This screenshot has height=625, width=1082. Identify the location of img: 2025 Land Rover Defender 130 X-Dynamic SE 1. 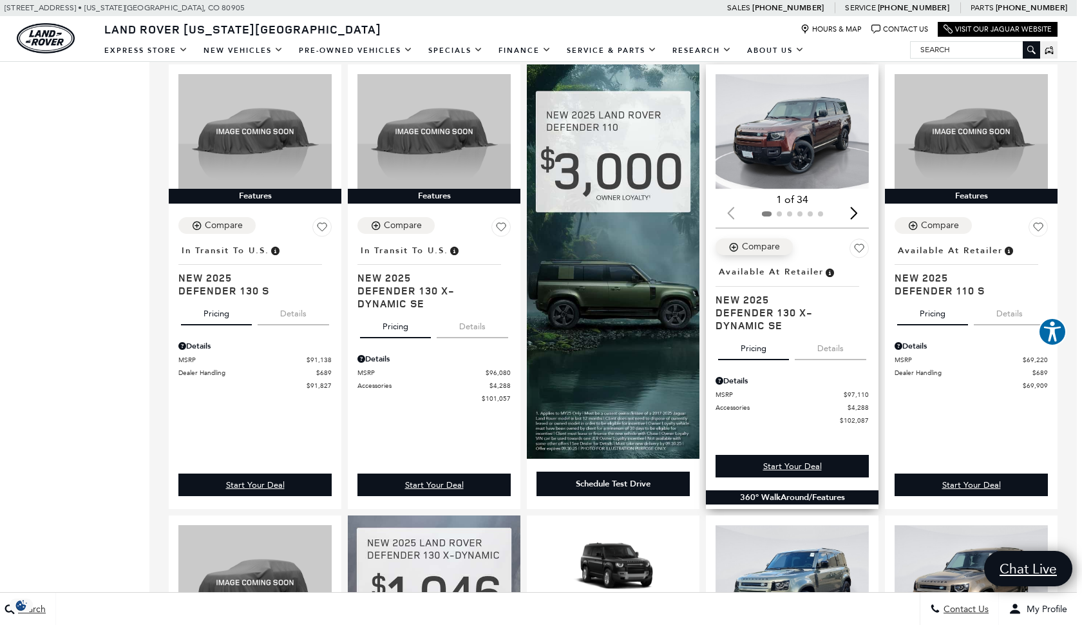
(792, 131).